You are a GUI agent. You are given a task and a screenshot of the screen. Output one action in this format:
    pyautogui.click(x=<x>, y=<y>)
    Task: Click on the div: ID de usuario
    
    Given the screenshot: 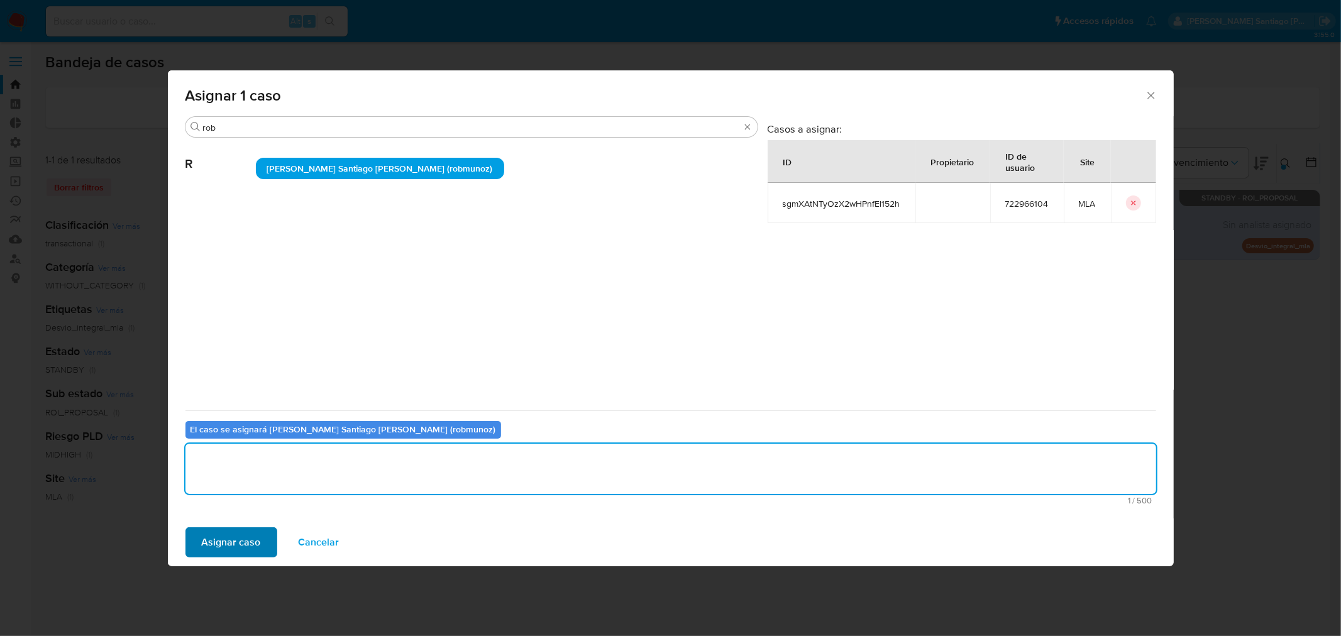 What is the action you would take?
    pyautogui.click(x=1027, y=162)
    